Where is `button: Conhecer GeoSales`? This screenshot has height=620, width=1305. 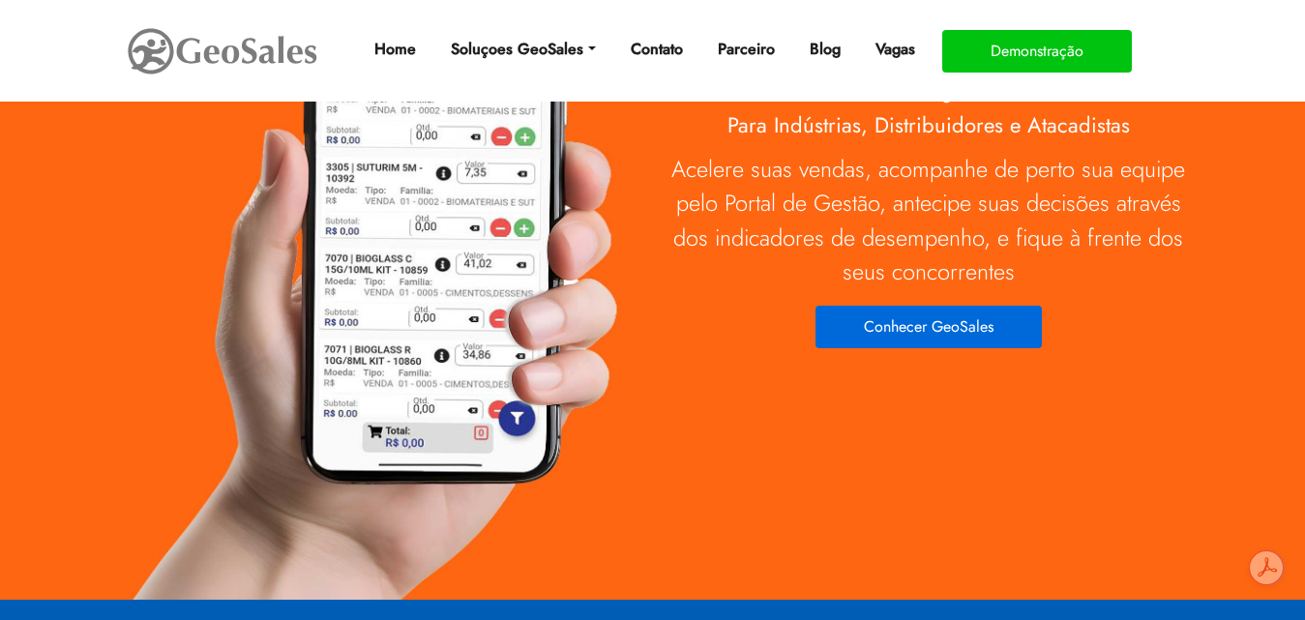 button: Conhecer GeoSales is located at coordinates (929, 327).